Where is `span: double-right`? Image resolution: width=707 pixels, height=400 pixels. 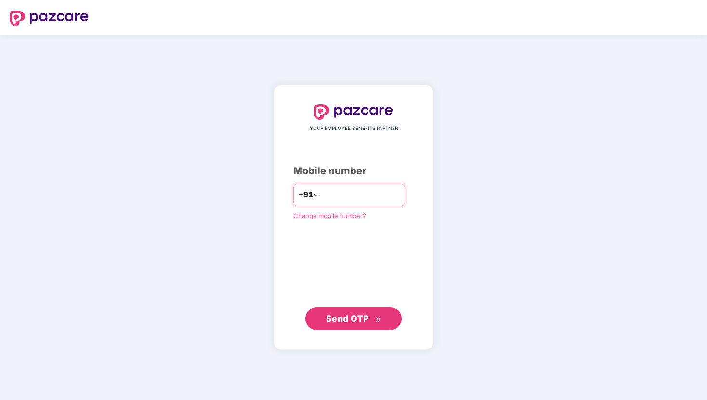 span: double-right is located at coordinates (378, 319).